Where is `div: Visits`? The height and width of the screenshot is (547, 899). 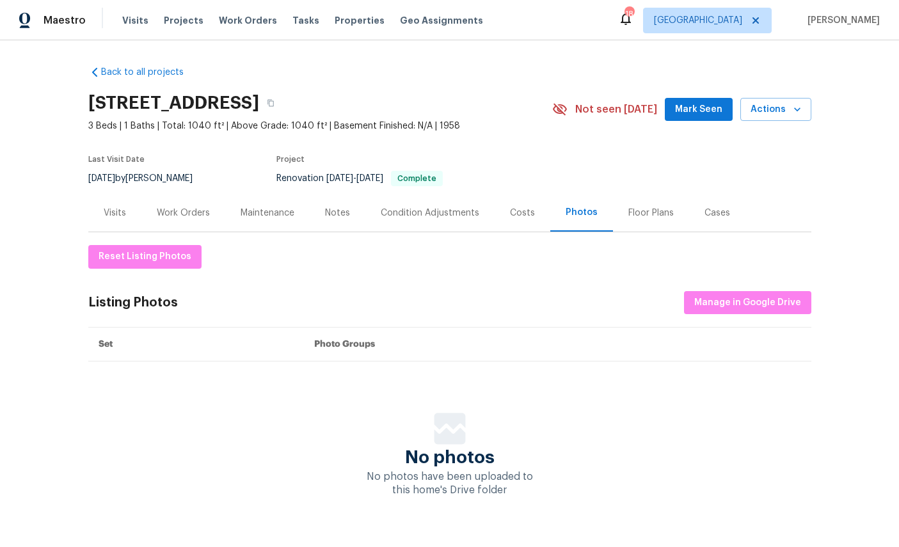 div: Visits is located at coordinates (115, 213).